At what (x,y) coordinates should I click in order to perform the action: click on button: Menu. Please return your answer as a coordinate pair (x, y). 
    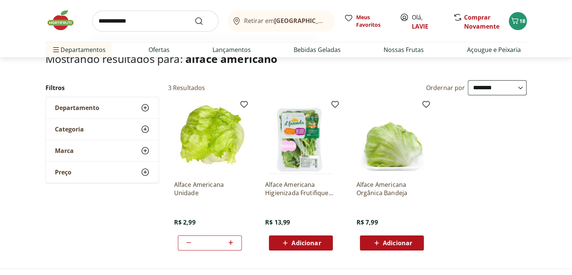
    Looking at the image, I should click on (56, 50).